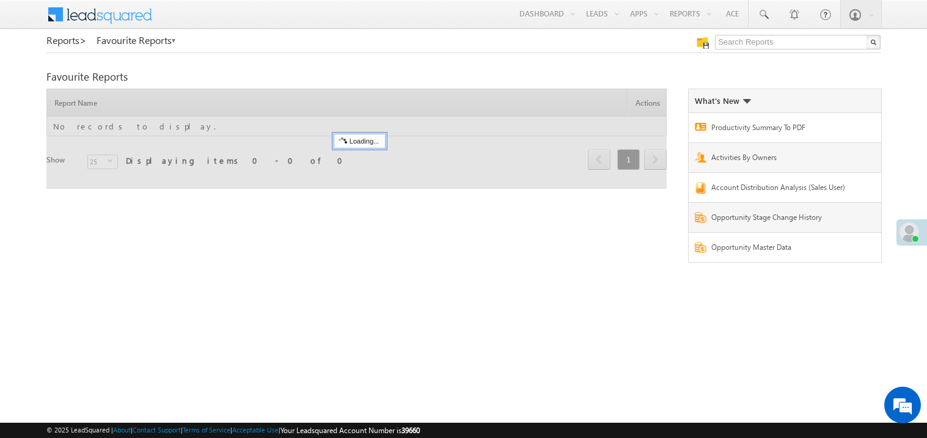 This screenshot has width=927, height=438. Describe the element at coordinates (783, 159) in the screenshot. I see `a: Activities By Owners` at that location.